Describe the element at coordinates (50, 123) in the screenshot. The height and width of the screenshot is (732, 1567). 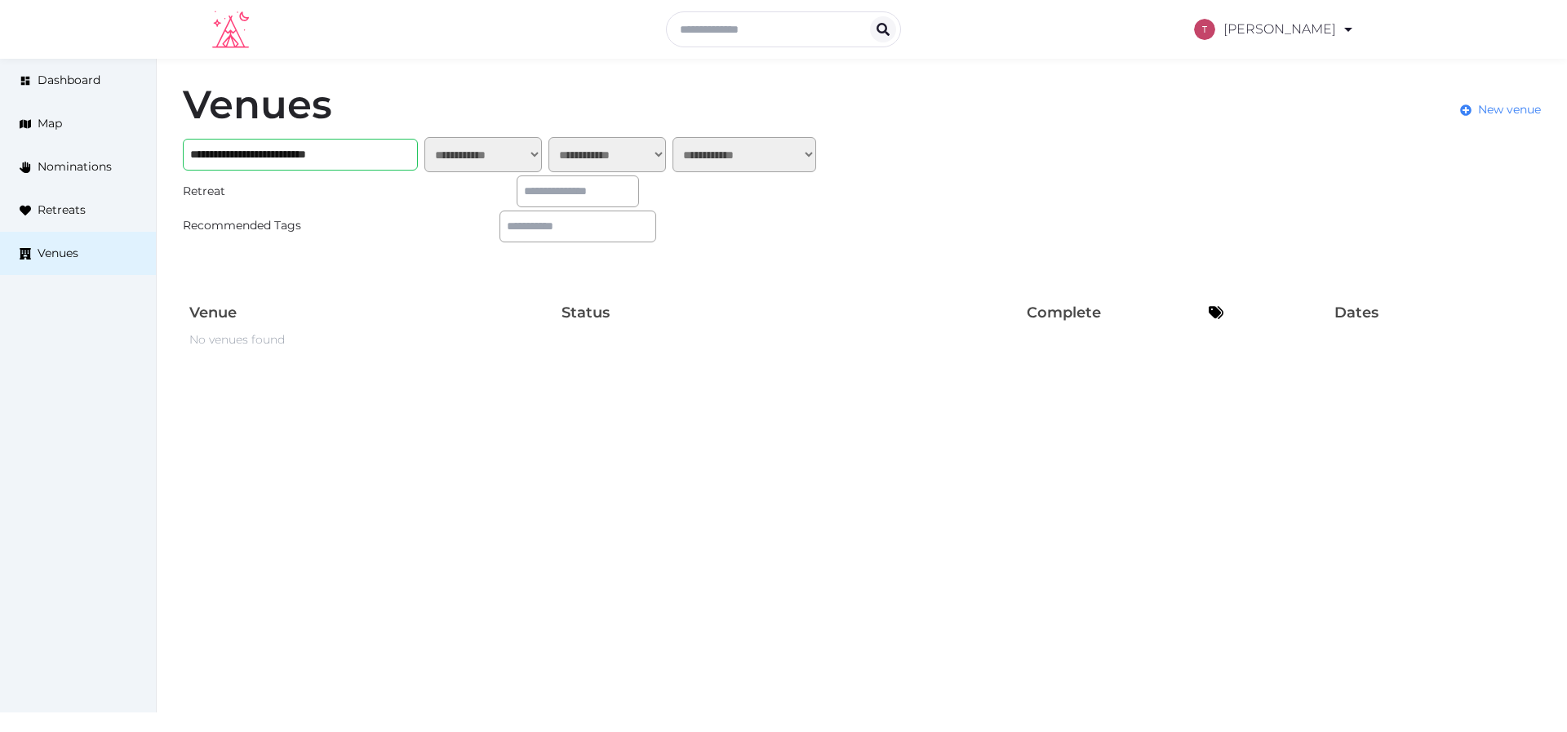
I see `span: Map` at that location.